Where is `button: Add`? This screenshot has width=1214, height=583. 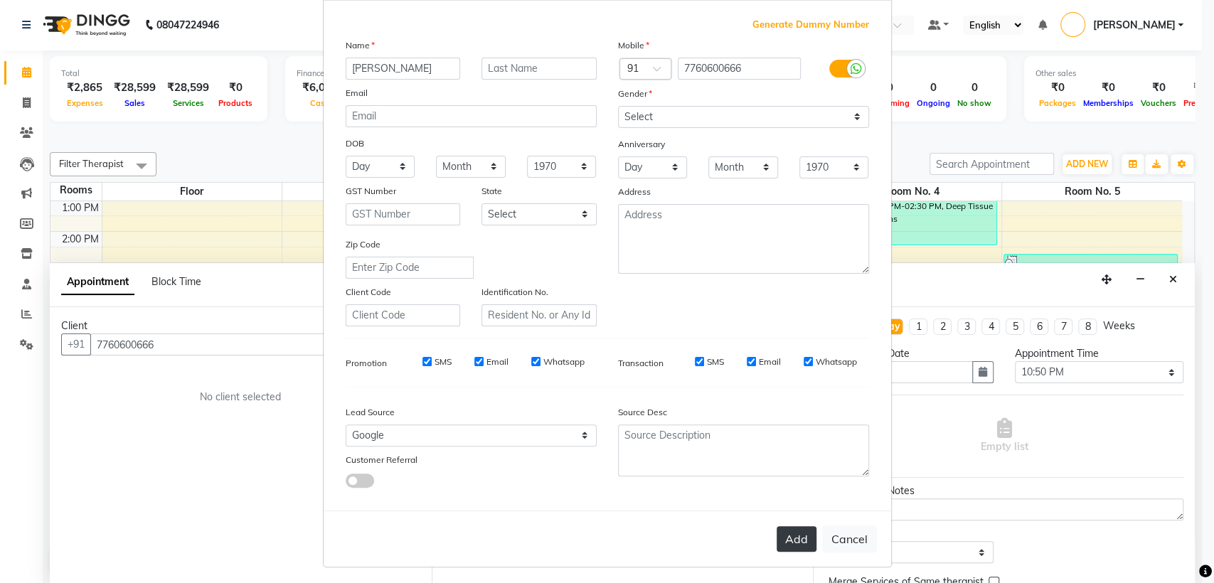
button: Add is located at coordinates (796, 539).